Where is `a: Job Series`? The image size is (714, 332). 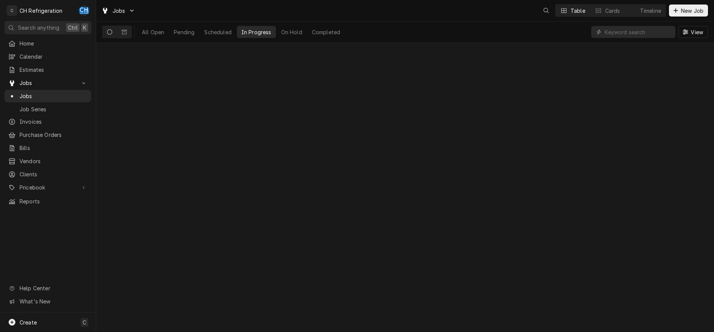 a: Job Series is located at coordinates (48, 109).